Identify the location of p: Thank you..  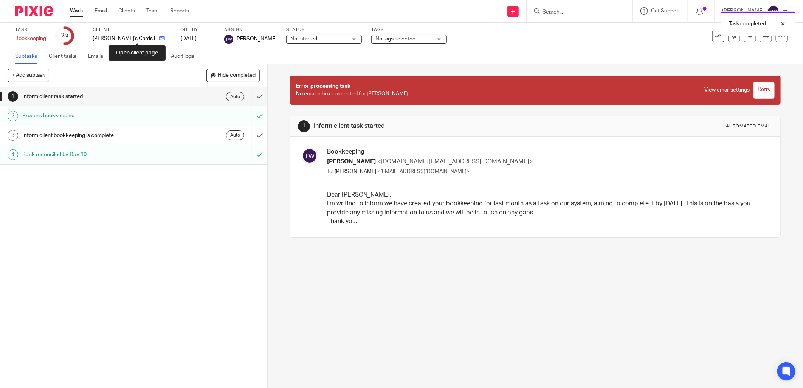
(547, 221).